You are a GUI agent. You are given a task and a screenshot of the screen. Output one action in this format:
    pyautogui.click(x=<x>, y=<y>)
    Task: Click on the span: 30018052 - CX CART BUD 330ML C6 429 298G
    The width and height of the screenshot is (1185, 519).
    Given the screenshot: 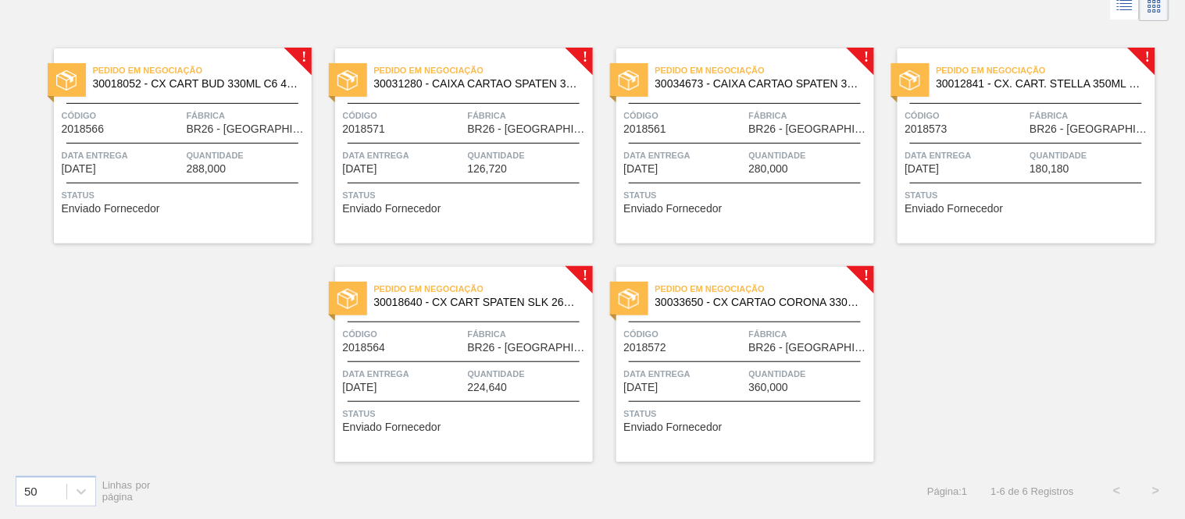 What is the action you would take?
    pyautogui.click(x=196, y=84)
    